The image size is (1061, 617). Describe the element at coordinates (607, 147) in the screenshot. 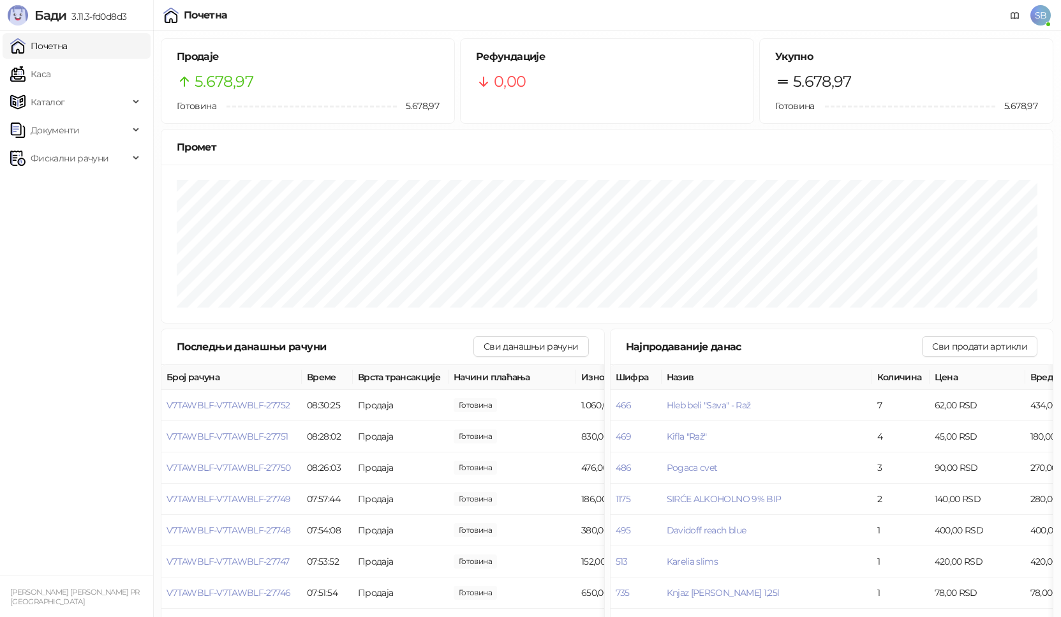

I see `div: Промет` at that location.